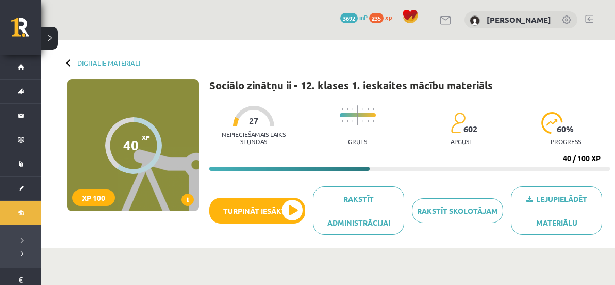  I want to click on button: Turpināt iesākto, so click(257, 210).